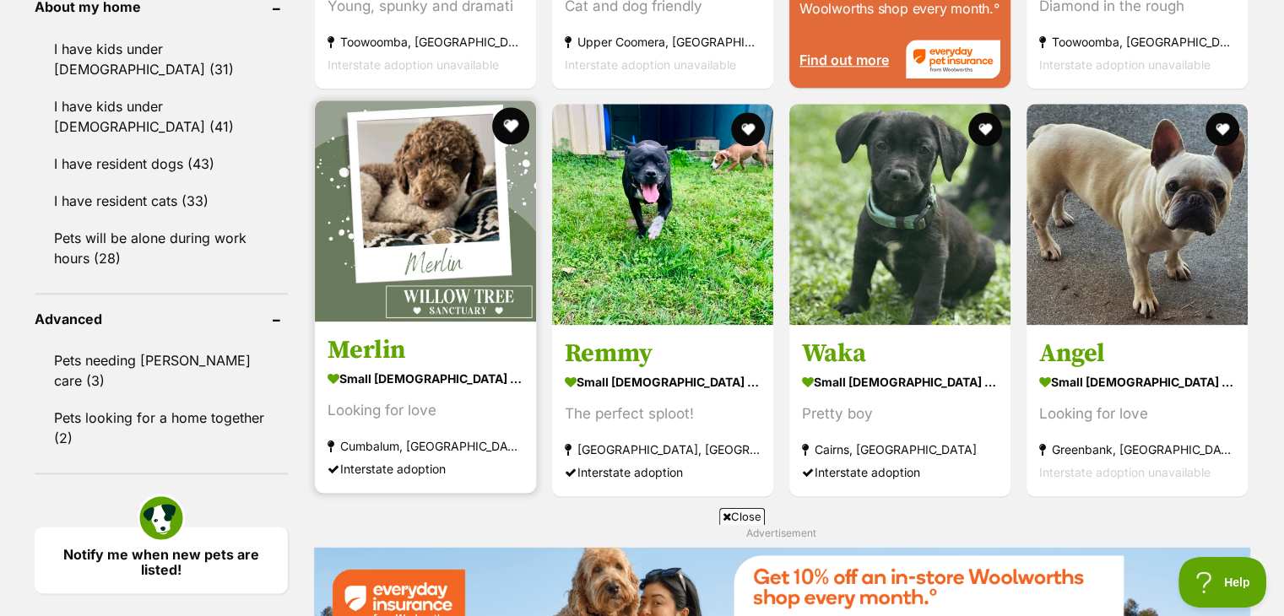 This screenshot has width=1284, height=616. I want to click on h3: Angel, so click(1137, 354).